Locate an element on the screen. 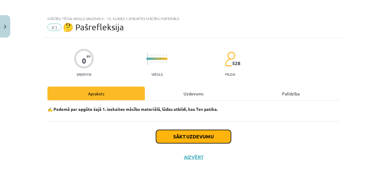 The width and height of the screenshot is (387, 182). strong: ✍️ Padomā par apgūto šajā 1. ieskaites mācību materiālā, lūdzu atbildi, kas Tev patika. is located at coordinates (132, 109).